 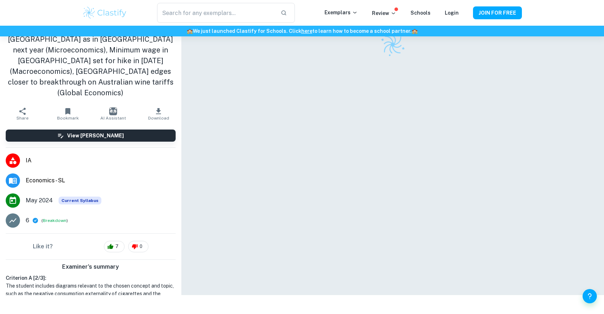 What do you see at coordinates (27, 220) in the screenshot?
I see `p: 6` at bounding box center [27, 220].